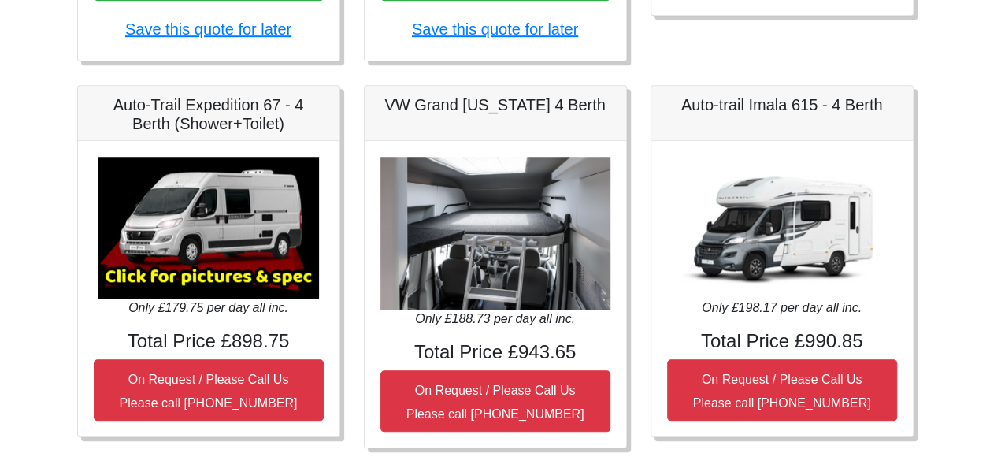 This screenshot has height=468, width=990. What do you see at coordinates (782, 341) in the screenshot?
I see `h4: Total Price £990.85` at bounding box center [782, 341].